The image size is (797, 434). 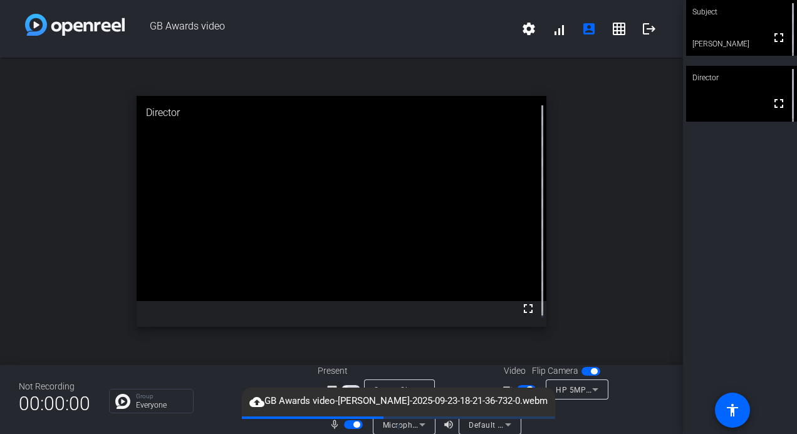 I want to click on span: Flip Camera, so click(x=555, y=371).